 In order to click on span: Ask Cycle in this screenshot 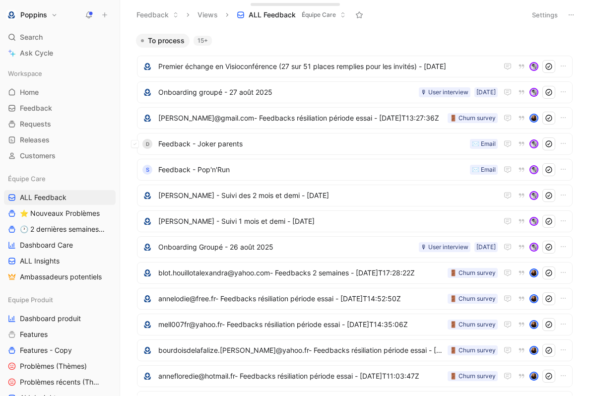, I will do `click(36, 53)`.